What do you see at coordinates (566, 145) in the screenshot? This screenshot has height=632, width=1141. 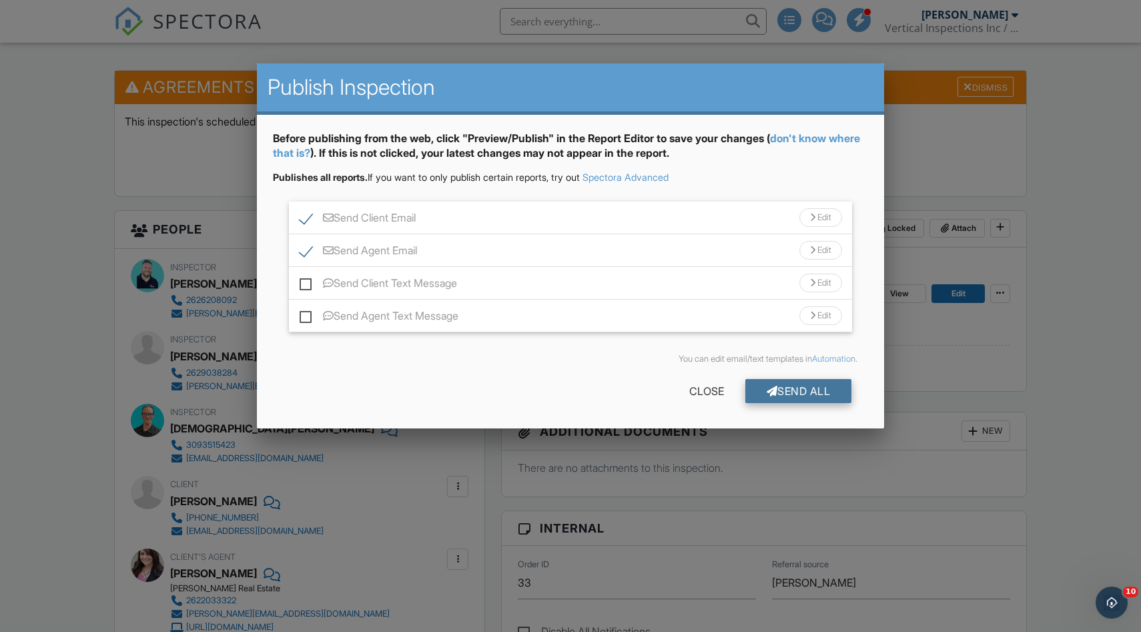 I see `a: don't know where that is?` at bounding box center [566, 145].